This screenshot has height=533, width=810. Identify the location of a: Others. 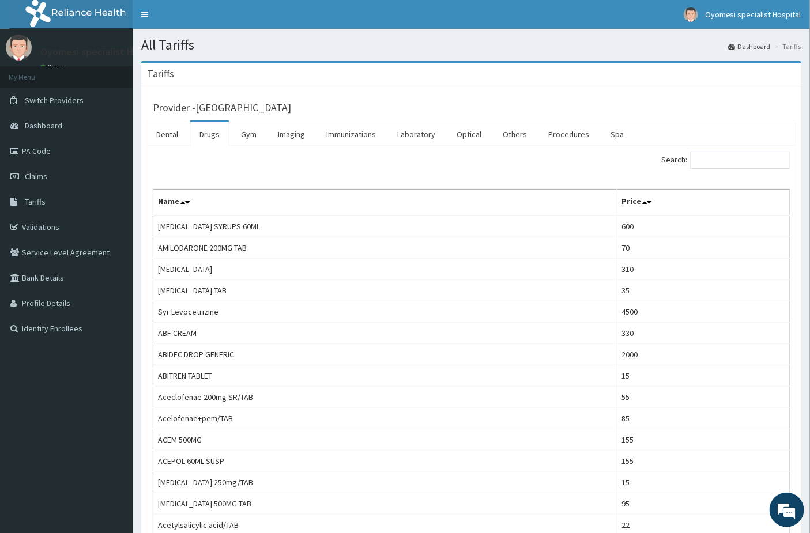
(515, 134).